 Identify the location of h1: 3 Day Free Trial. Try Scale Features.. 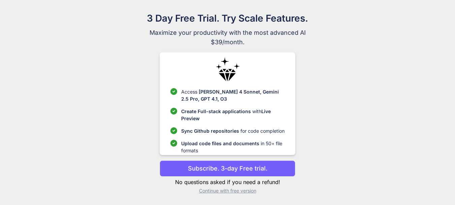
(228, 18).